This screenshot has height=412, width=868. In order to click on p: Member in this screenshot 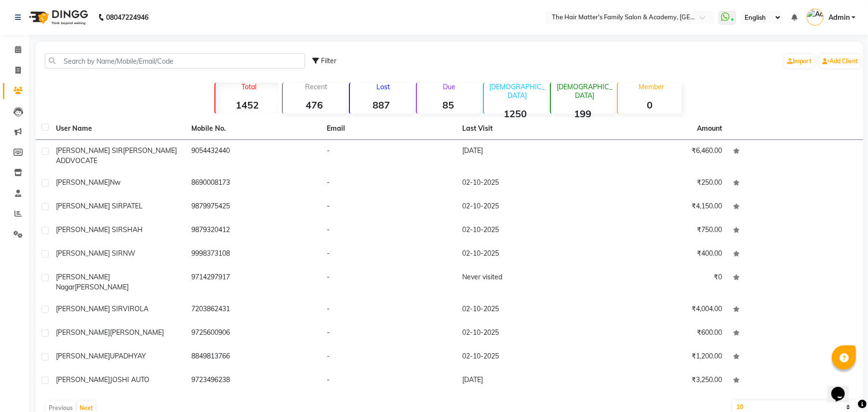, I will do `click(651, 87)`.